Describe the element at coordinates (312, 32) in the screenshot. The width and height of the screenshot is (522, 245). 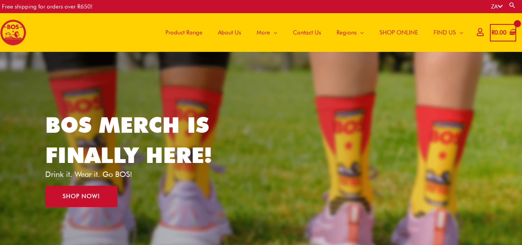
I see `nav: Site Navigation` at that location.